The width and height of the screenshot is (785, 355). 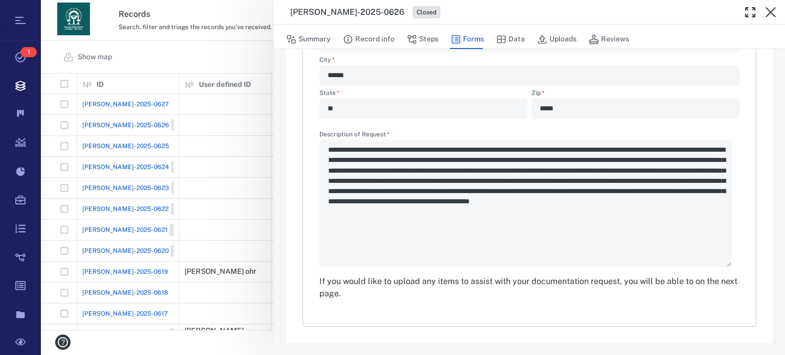 What do you see at coordinates (530, 61) in the screenshot?
I see `label: City` at bounding box center [530, 61].